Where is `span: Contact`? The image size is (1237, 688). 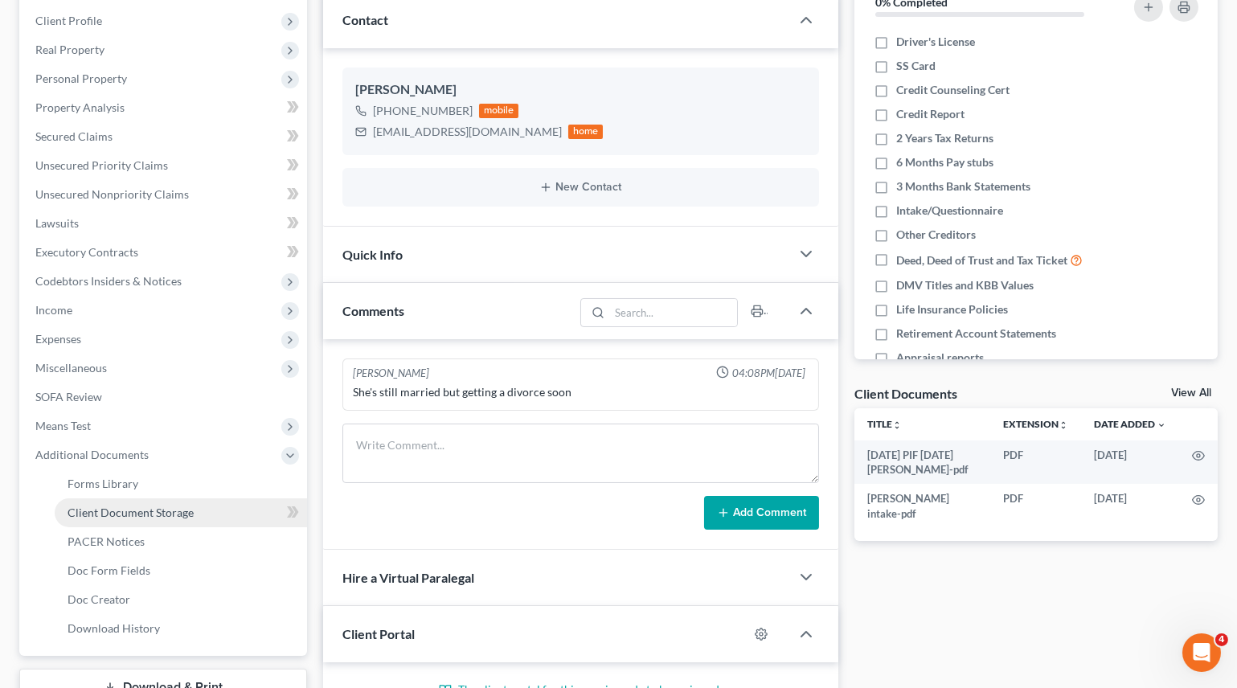 span: Contact is located at coordinates (365, 19).